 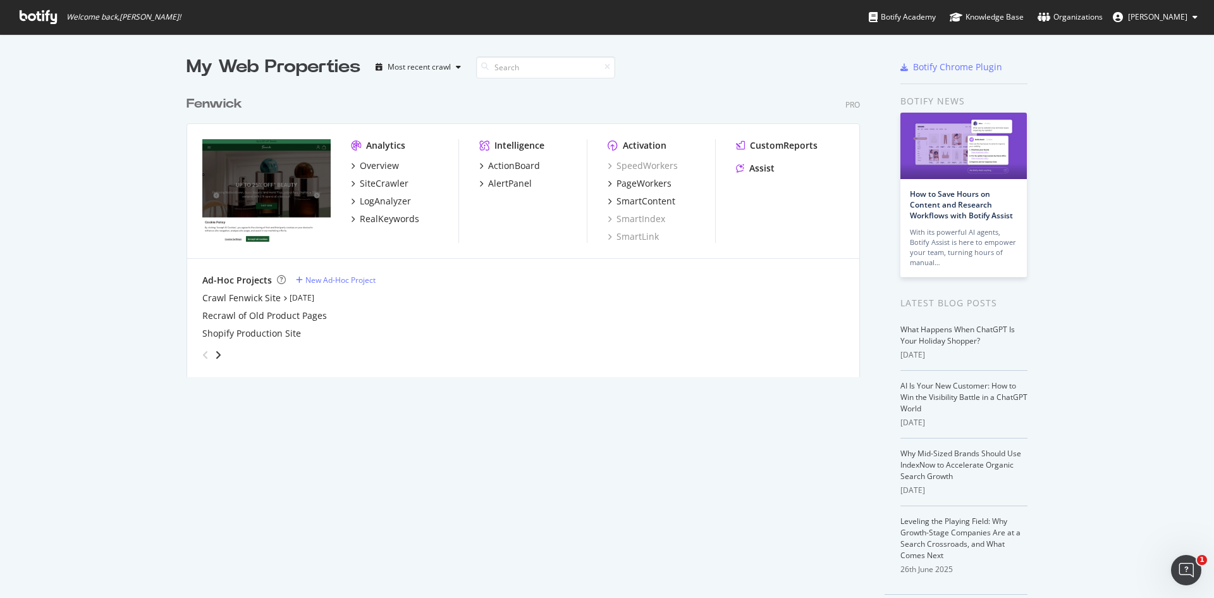 I want to click on div: SmartIndex, so click(x=636, y=219).